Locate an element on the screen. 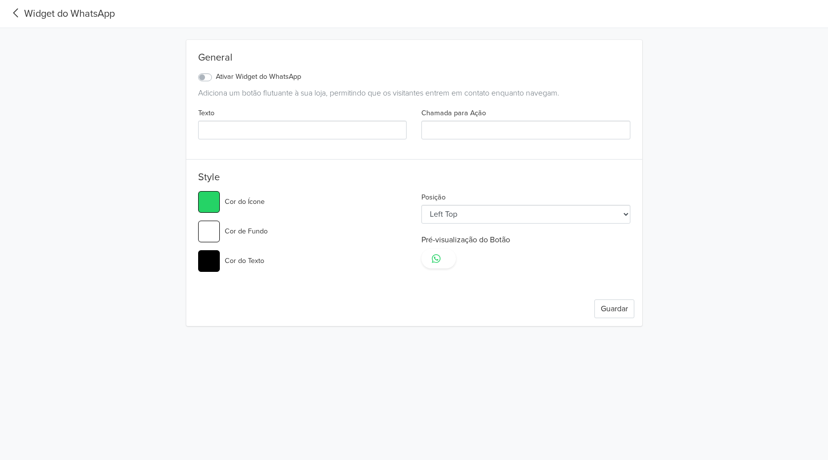 The image size is (828, 460). div: General is located at coordinates (414, 60).